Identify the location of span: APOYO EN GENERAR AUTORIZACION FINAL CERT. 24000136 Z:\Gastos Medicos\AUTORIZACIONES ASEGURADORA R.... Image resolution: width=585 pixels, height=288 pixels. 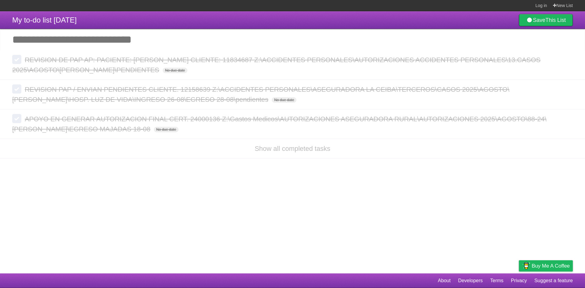
(279, 124).